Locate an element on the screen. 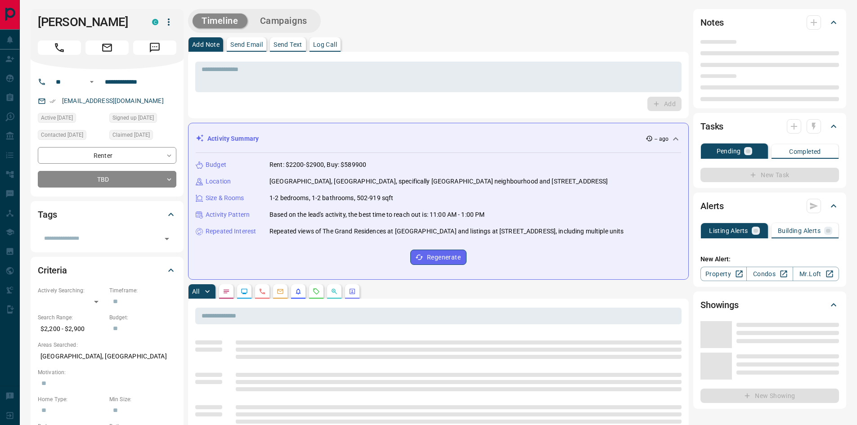  p: Location is located at coordinates (218, 181).